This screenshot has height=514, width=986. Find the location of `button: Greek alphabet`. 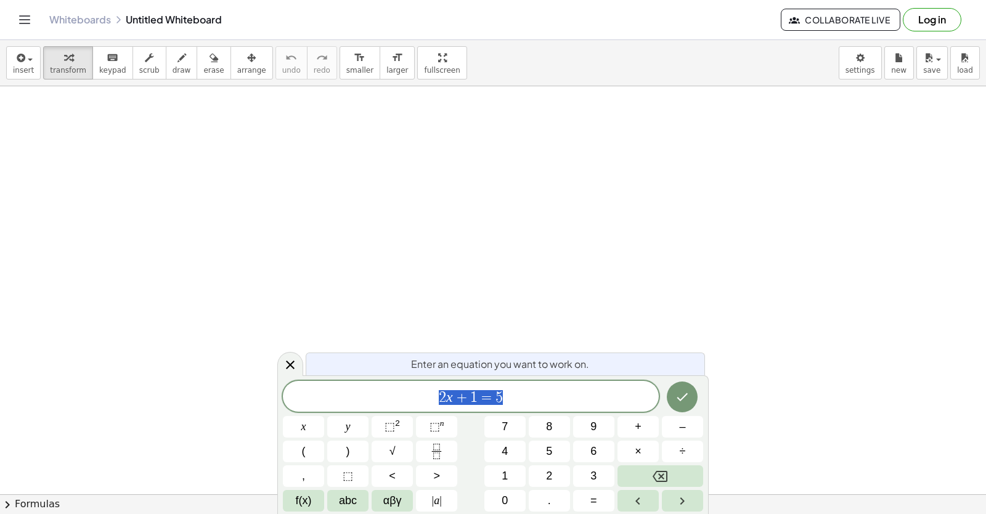

button: Greek alphabet is located at coordinates (392, 500).